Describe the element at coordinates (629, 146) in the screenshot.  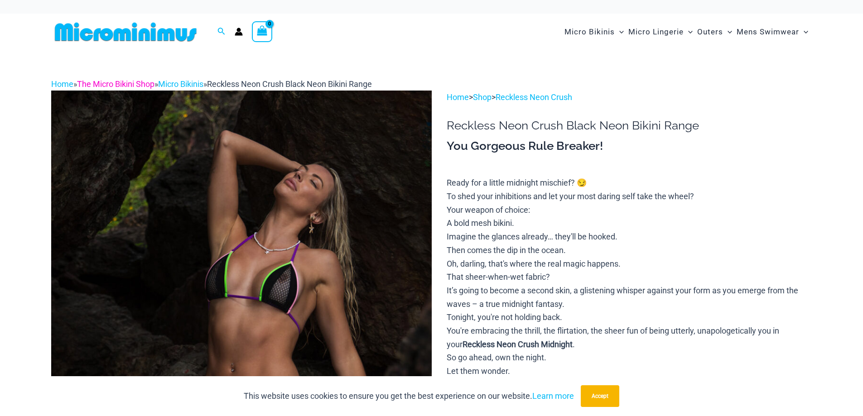
I see `h3: You Gorgeous Rule Breaker!` at that location.